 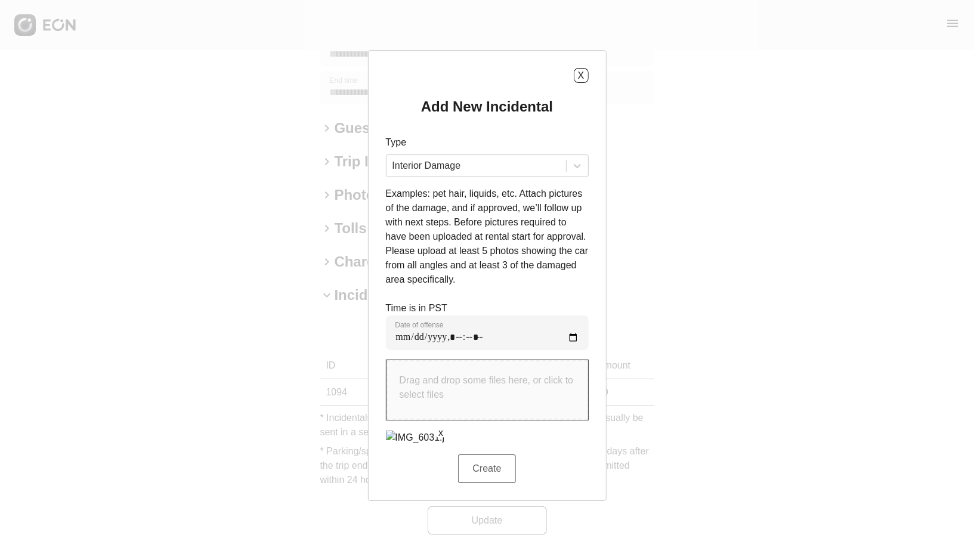 I want to click on p: Drag and drop some files here, or click to select files, so click(x=487, y=388).